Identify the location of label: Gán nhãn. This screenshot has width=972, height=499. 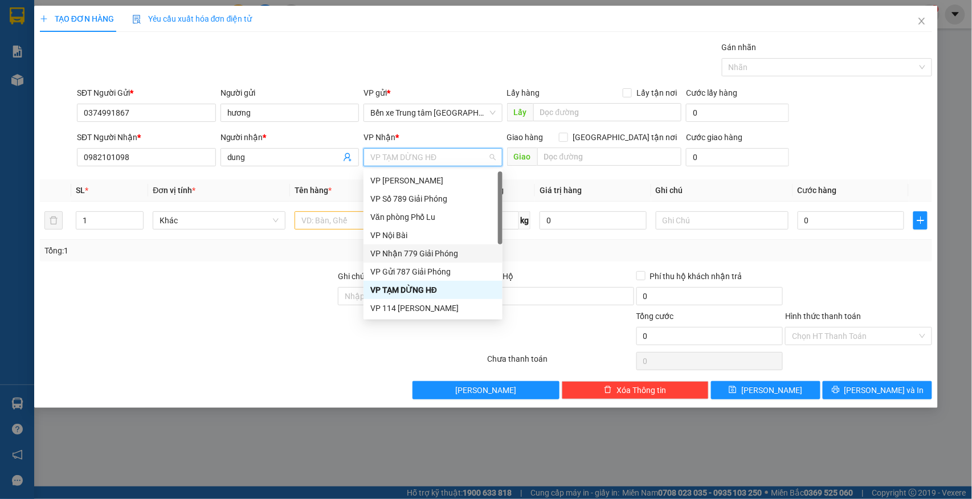
(739, 47).